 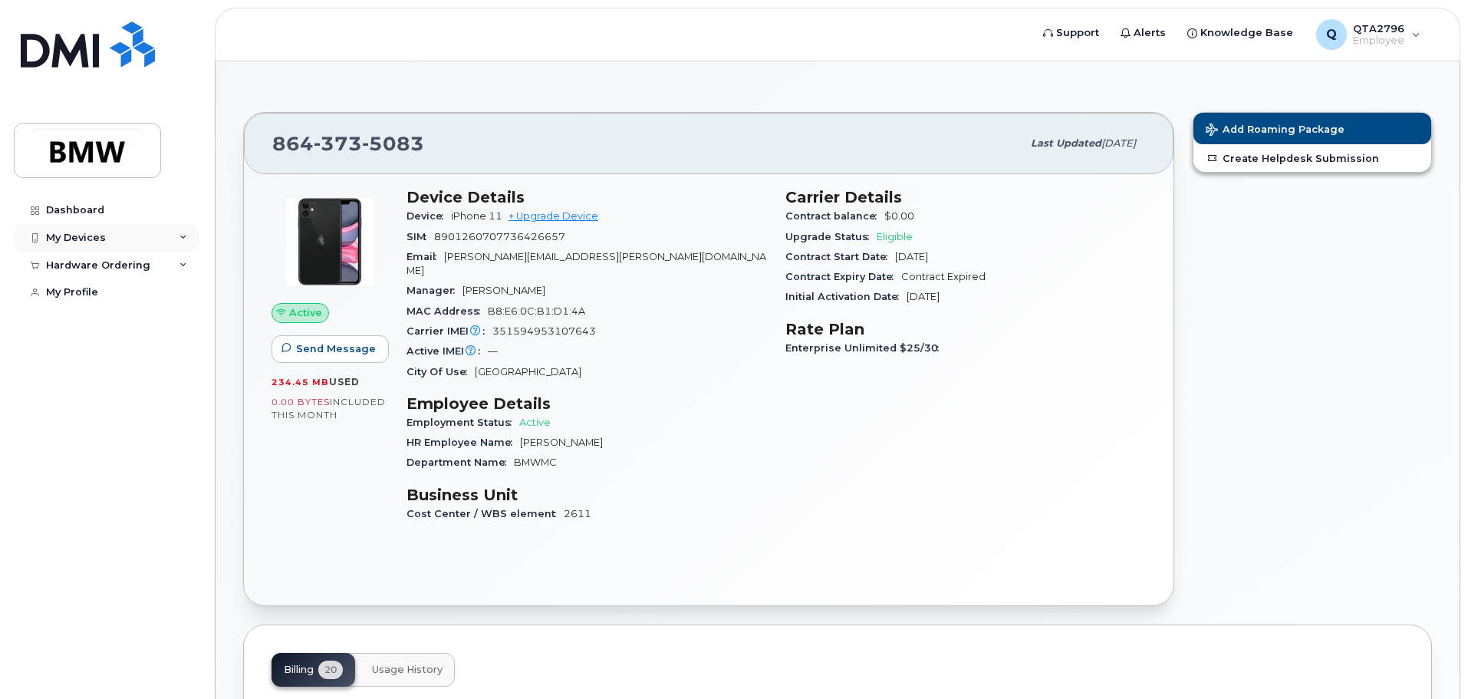 I want to click on span: 8901260707736426657, so click(x=499, y=236).